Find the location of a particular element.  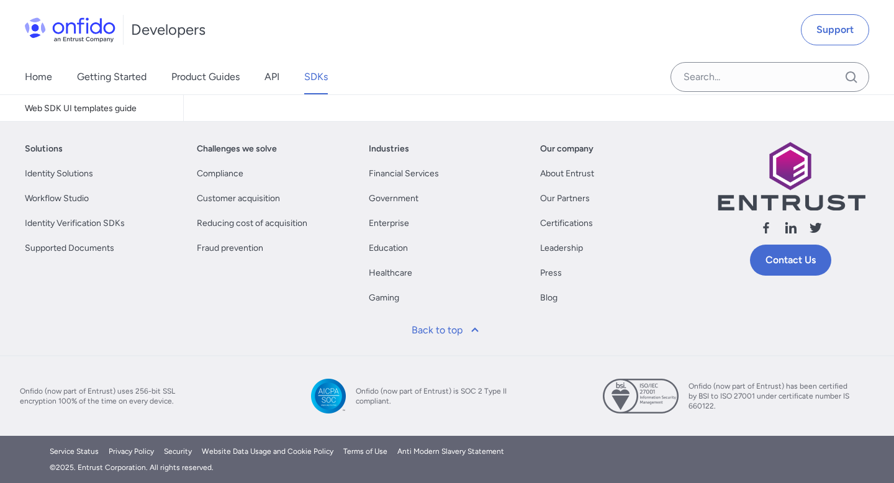

a: About Entrust is located at coordinates (567, 174).